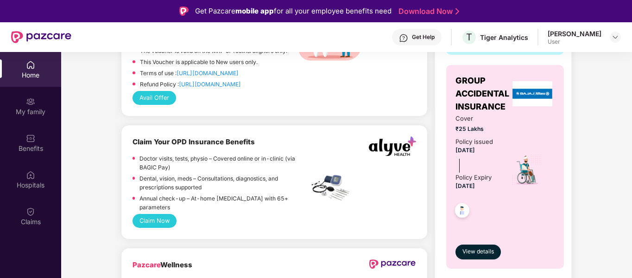 The image size is (632, 278). What do you see at coordinates (194, 141) in the screenshot?
I see `b: Claim Your OPD Insurance Benefits` at bounding box center [194, 141].